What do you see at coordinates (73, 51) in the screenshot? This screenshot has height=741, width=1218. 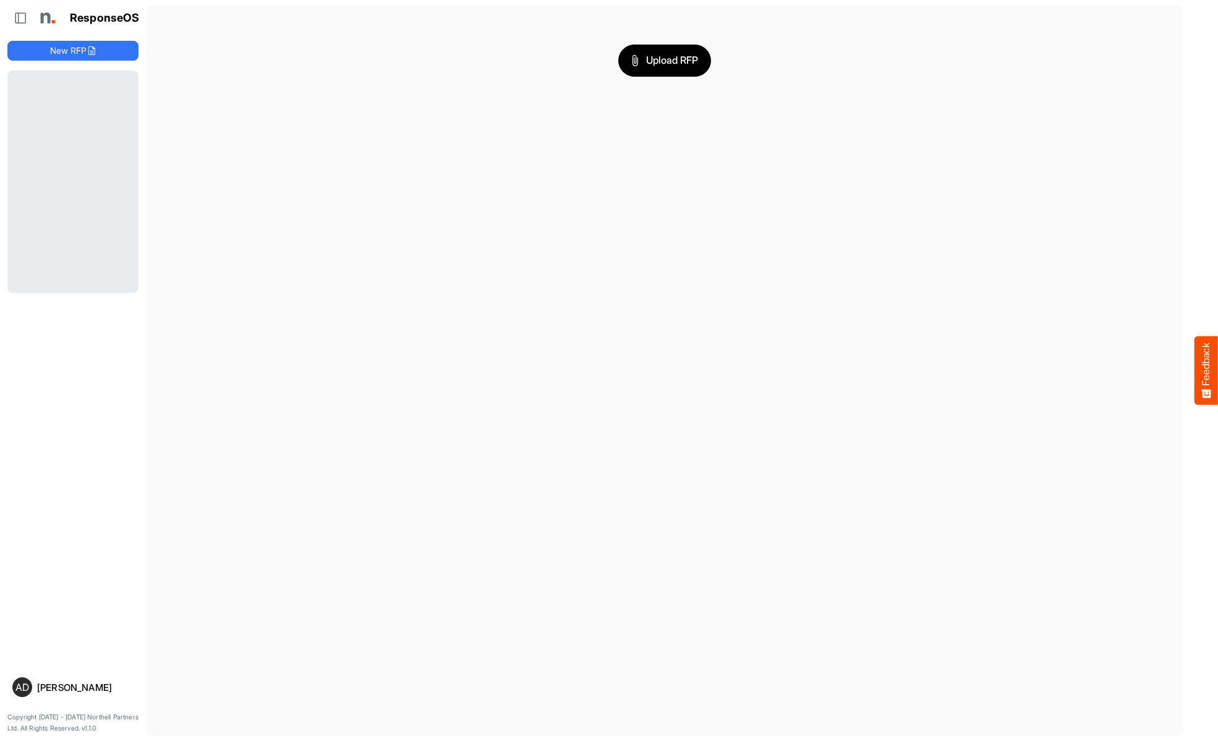 I see `button: New RFP` at bounding box center [73, 51].